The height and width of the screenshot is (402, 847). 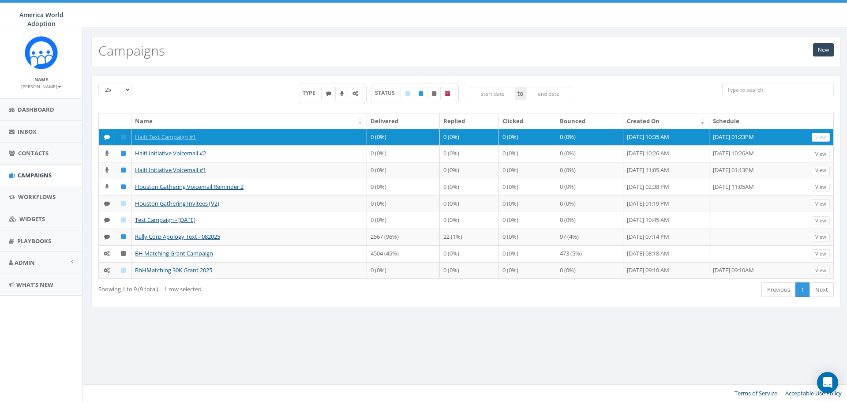 I want to click on a: Haiti Text Campaign #1, so click(x=166, y=137).